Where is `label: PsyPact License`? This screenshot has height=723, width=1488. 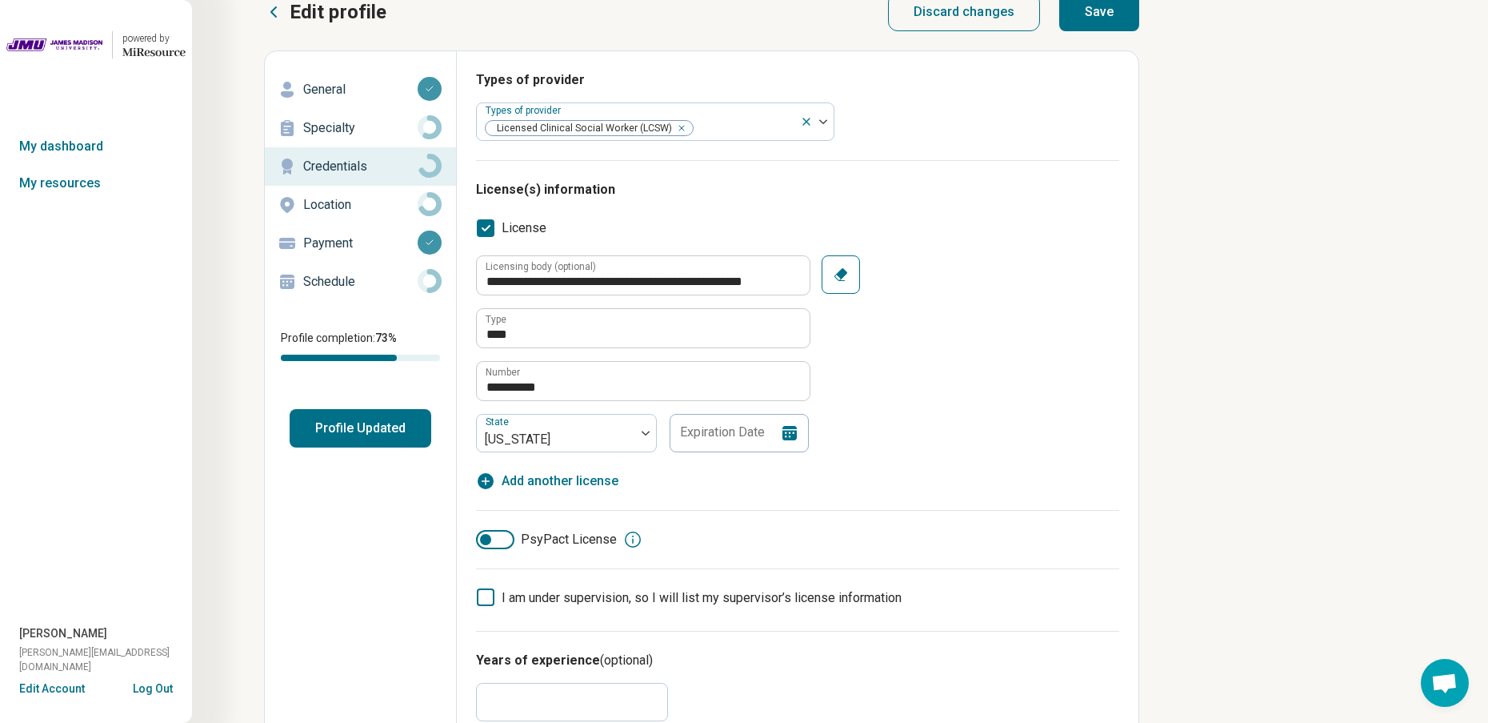
label: PsyPact License is located at coordinates (547, 539).